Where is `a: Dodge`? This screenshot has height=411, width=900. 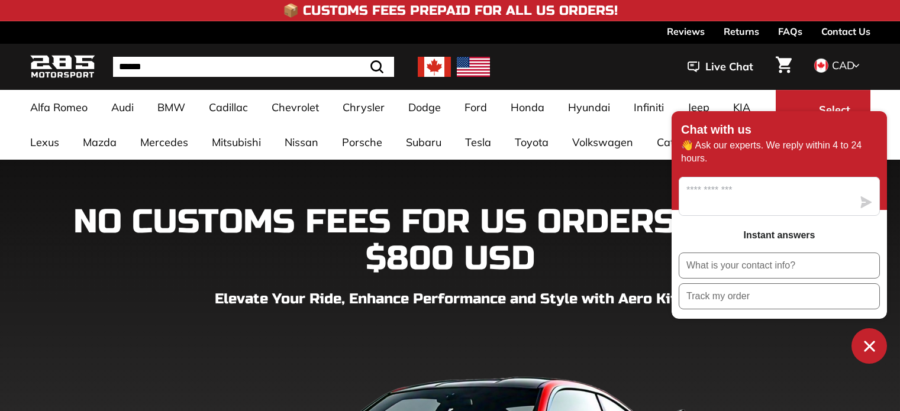
a: Dodge is located at coordinates (424, 107).